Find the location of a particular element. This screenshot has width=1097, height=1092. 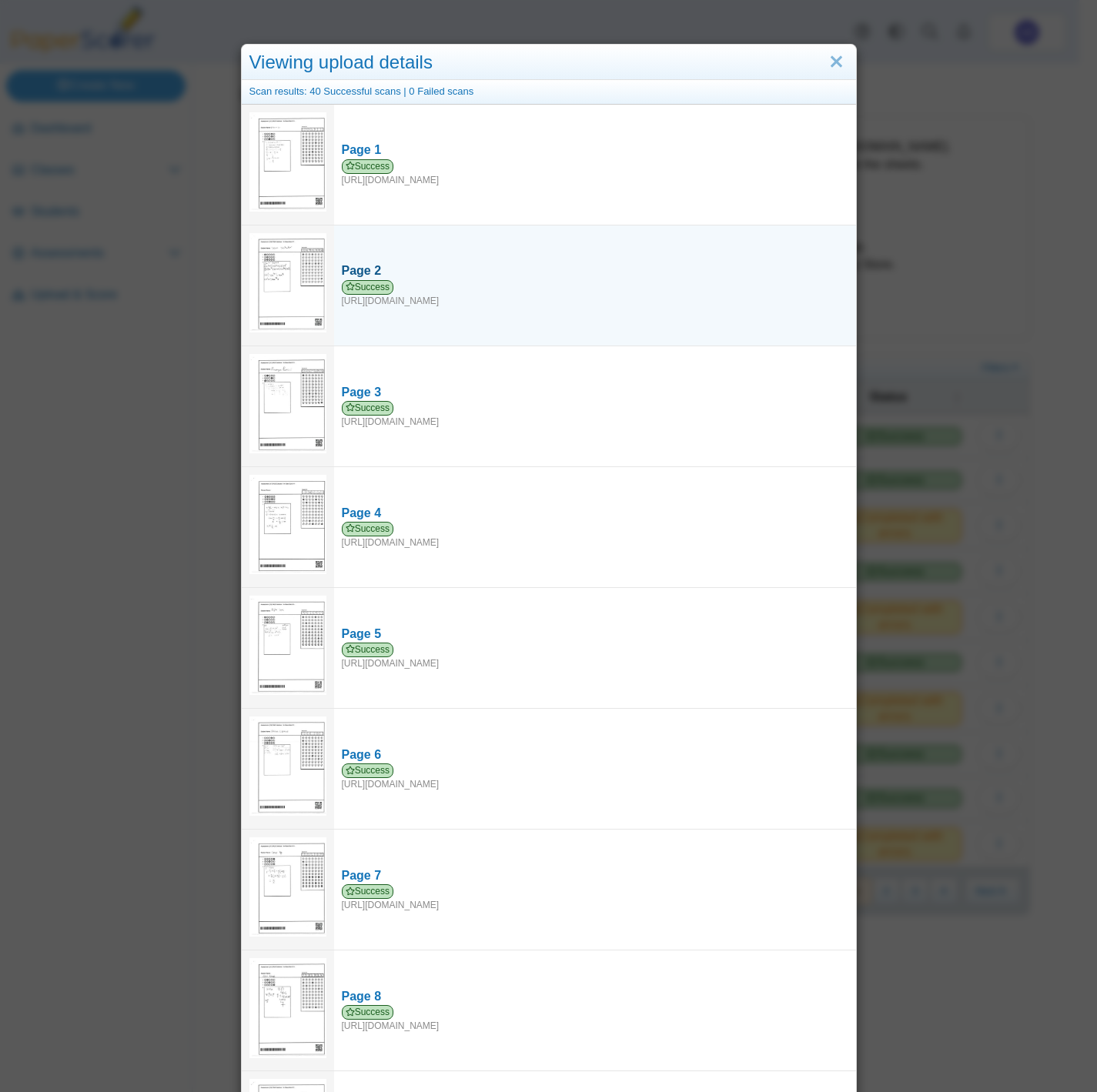

div: Page 3 is located at coordinates (595, 392).